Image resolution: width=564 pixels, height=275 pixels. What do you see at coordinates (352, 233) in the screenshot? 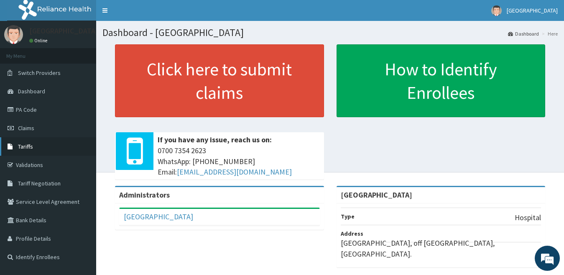
I see `b: Address` at bounding box center [352, 233].